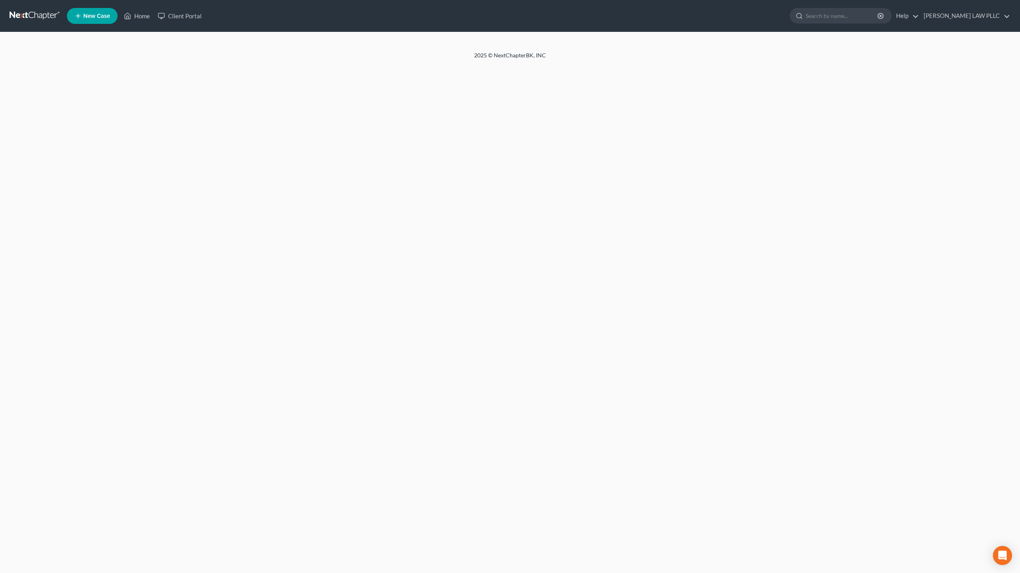 The width and height of the screenshot is (1020, 573). I want to click on a: Help, so click(905, 16).